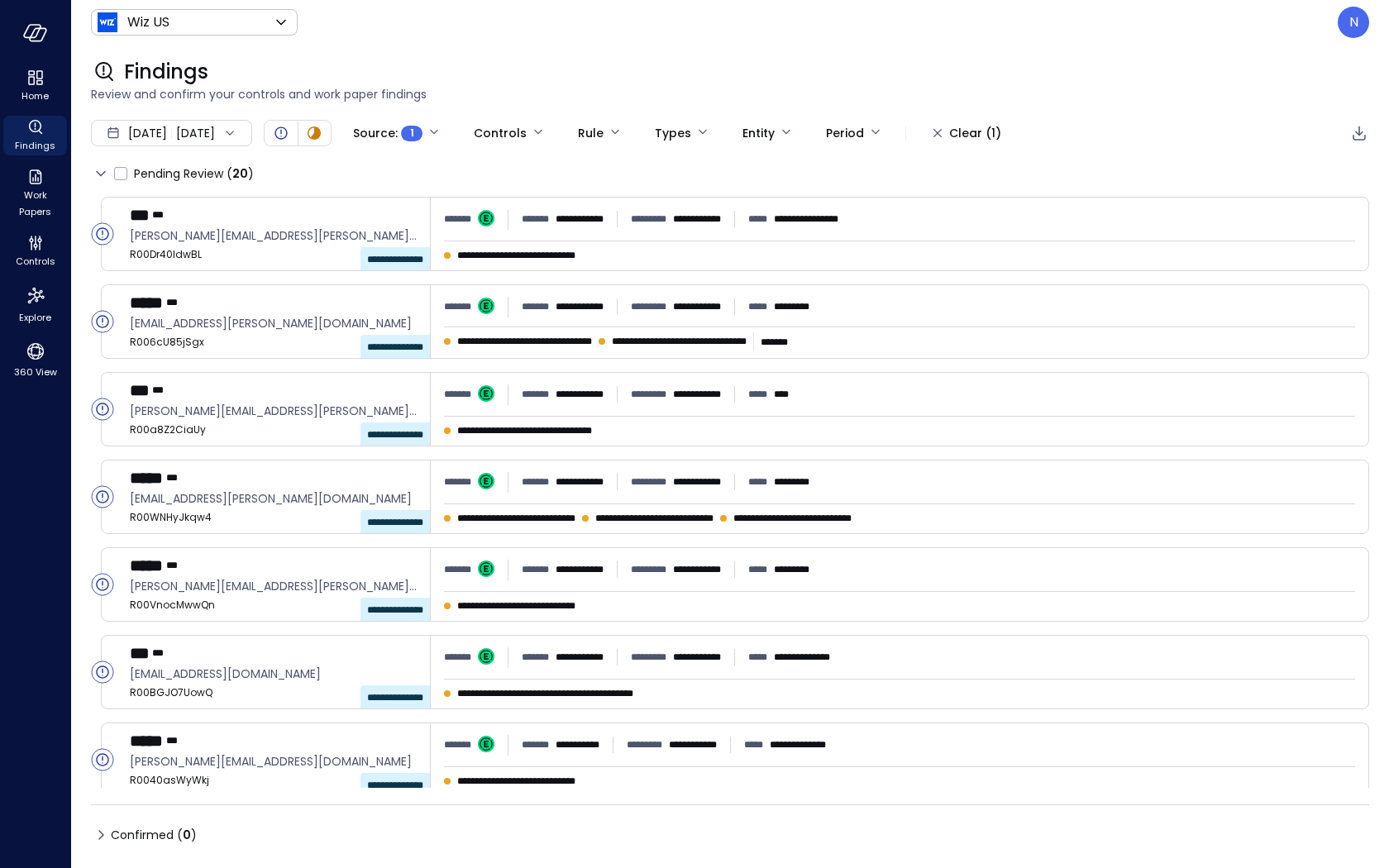 This screenshot has width=1389, height=868. What do you see at coordinates (273, 255) in the screenshot?
I see `span: R00Dr40ldwBL` at bounding box center [273, 255].